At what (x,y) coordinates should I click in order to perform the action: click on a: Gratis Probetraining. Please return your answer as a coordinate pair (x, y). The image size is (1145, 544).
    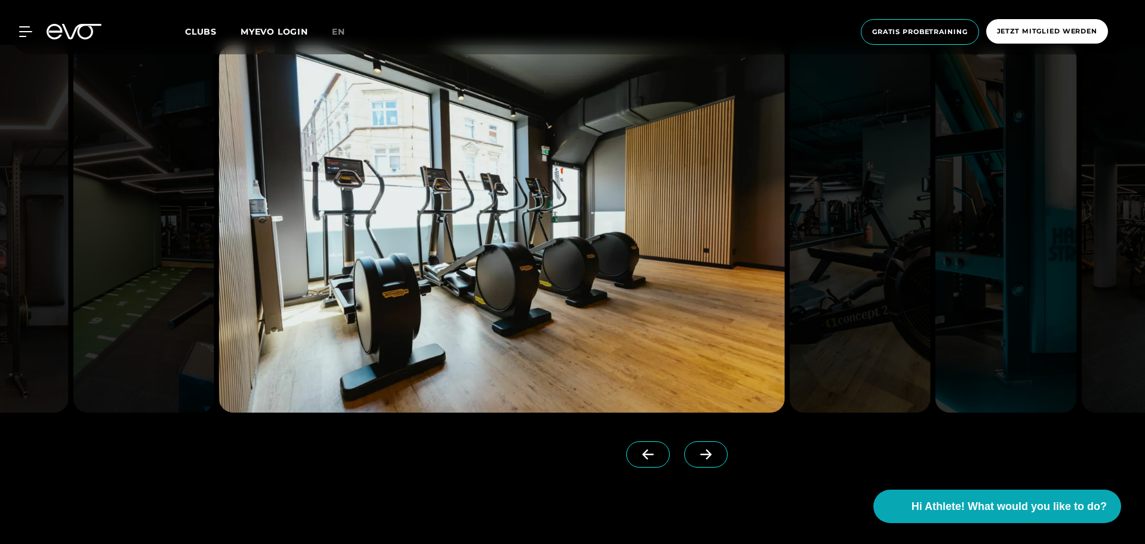
    Looking at the image, I should click on (920, 32).